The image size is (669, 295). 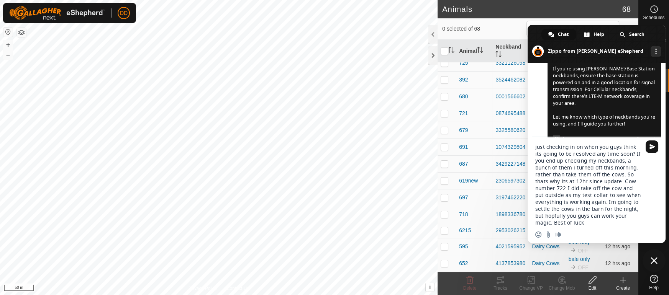 I want to click on span: 595, so click(x=463, y=247).